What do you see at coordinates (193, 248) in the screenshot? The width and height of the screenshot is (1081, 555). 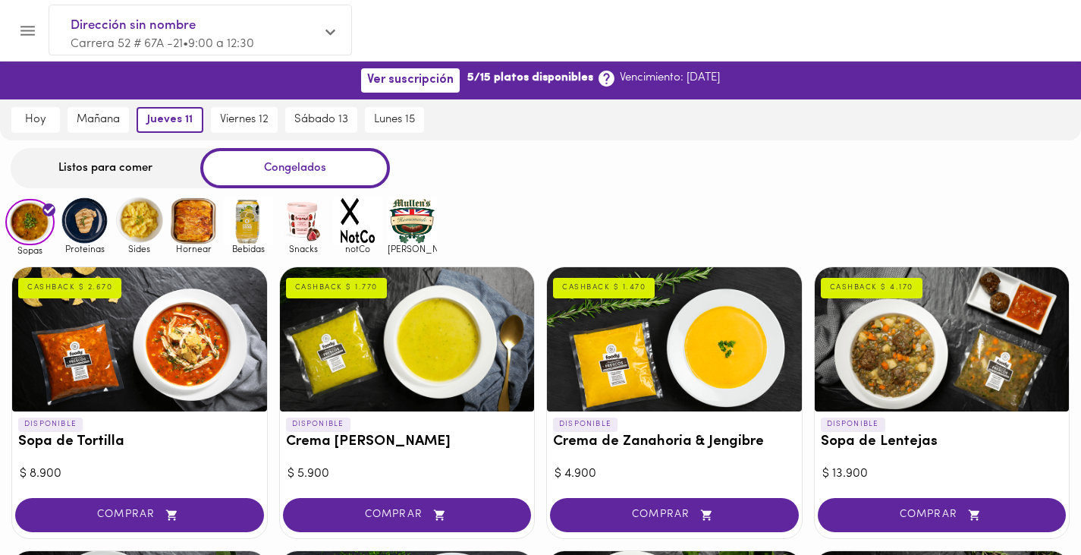 I see `span: Hornear` at bounding box center [193, 248].